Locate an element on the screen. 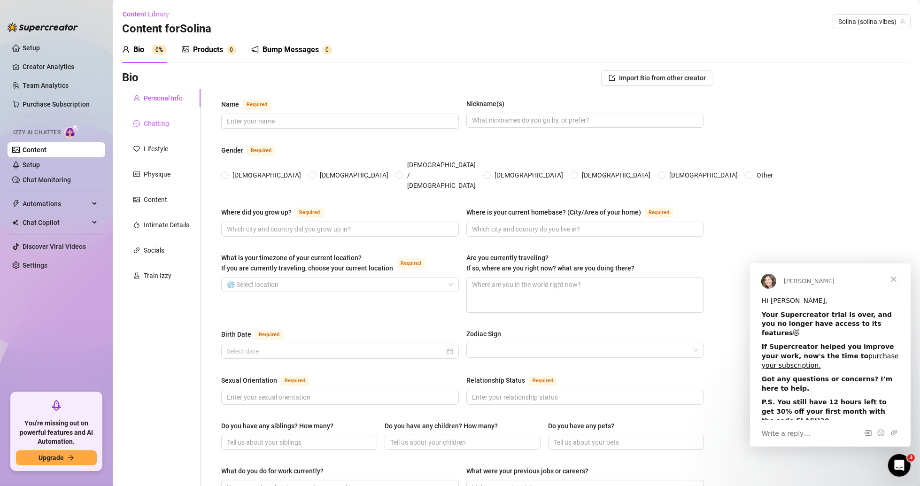  span: rocket is located at coordinates (56, 405).